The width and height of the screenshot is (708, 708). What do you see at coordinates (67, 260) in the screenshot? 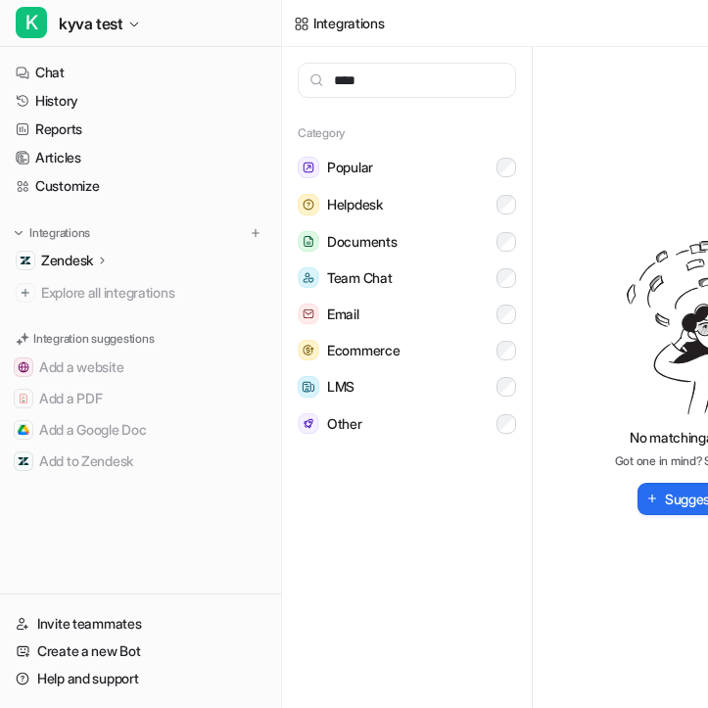
I see `p: Zendesk` at bounding box center [67, 260].